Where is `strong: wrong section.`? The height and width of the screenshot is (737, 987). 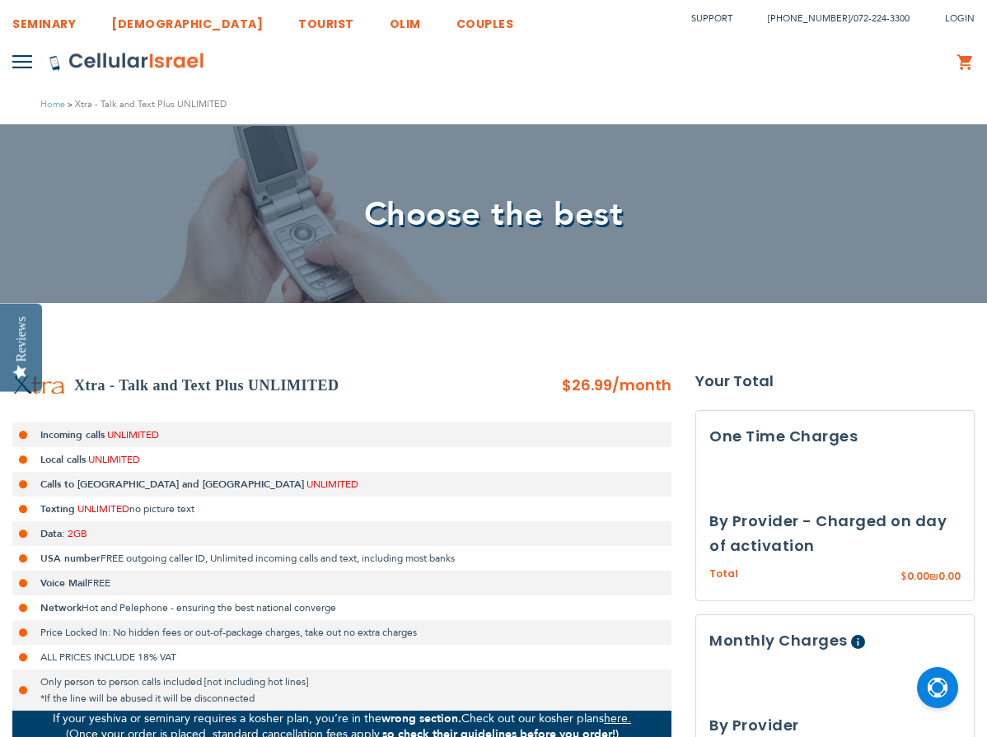 strong: wrong section. is located at coordinates (421, 718).